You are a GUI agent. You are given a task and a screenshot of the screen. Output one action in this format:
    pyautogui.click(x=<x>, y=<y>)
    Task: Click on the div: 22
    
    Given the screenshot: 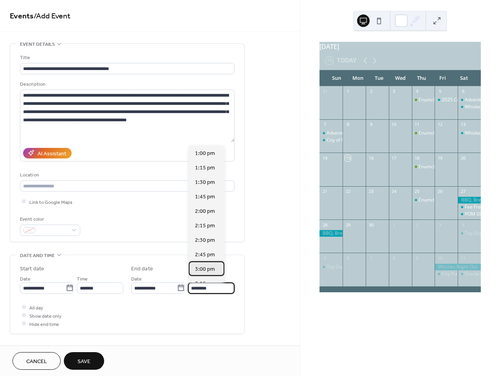 What is the action you would take?
    pyautogui.click(x=348, y=191)
    